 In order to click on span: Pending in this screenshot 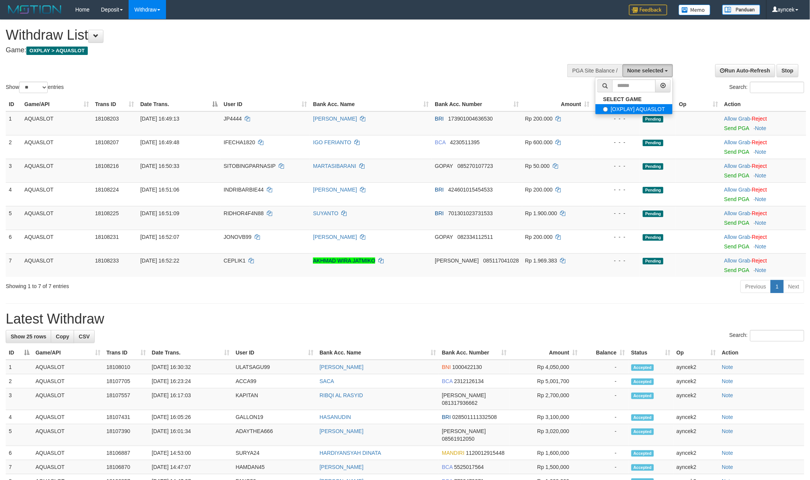, I will do `click(653, 143)`.